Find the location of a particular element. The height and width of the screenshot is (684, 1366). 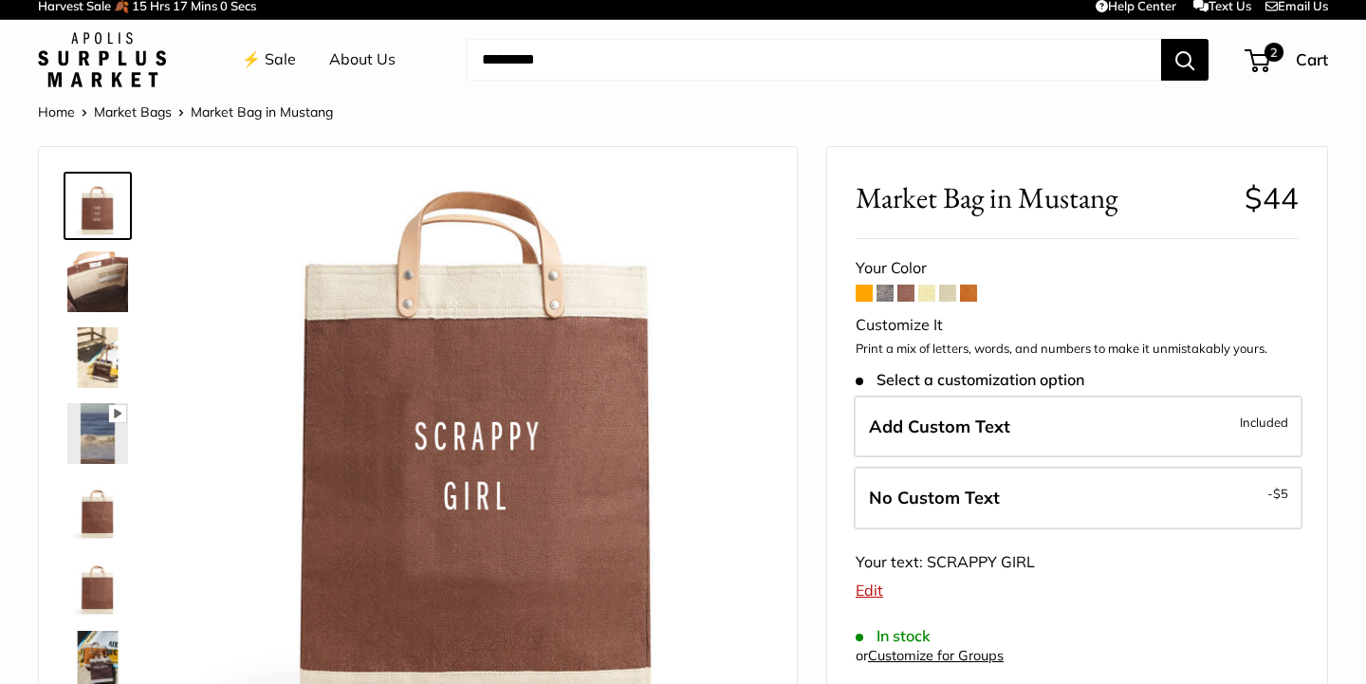

a: 2 Cart is located at coordinates (1287, 60).